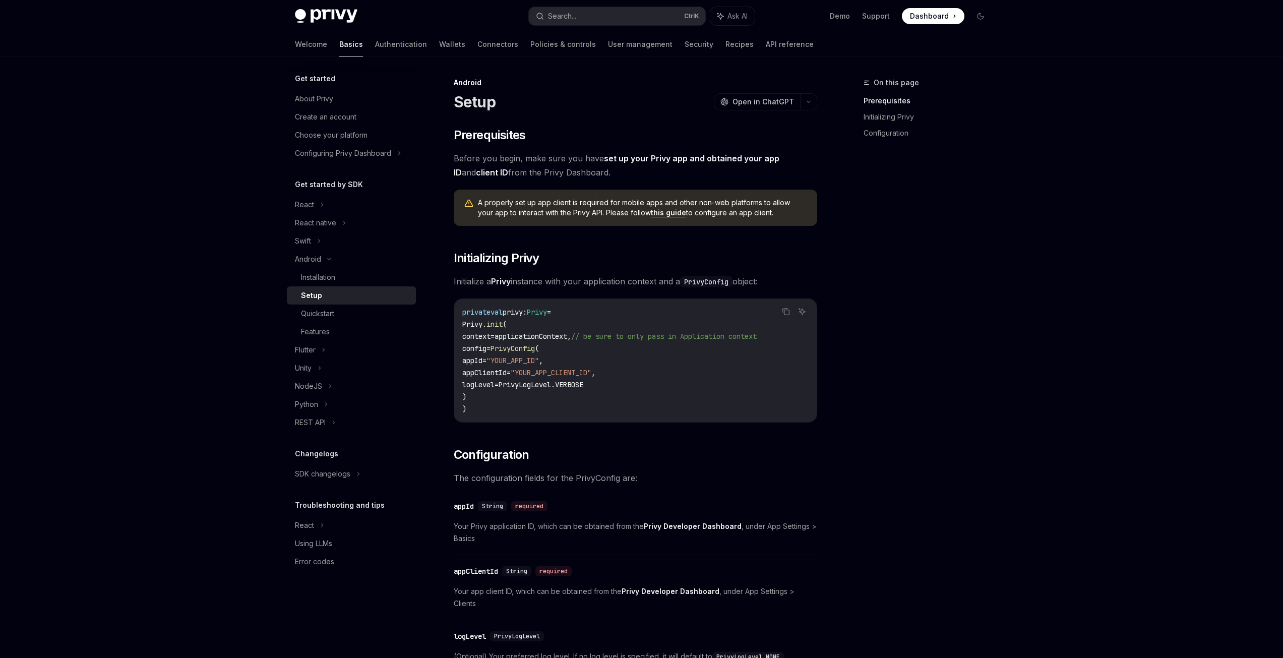 The image size is (1283, 658). What do you see at coordinates (738, 16) in the screenshot?
I see `span: Ask AI` at bounding box center [738, 16].